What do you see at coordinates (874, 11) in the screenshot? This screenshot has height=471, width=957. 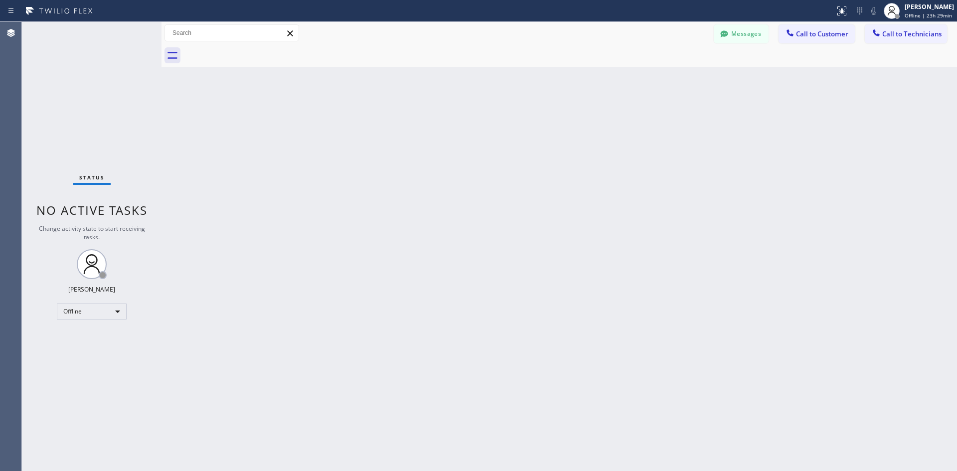 I see `button: Mute` at bounding box center [874, 11].